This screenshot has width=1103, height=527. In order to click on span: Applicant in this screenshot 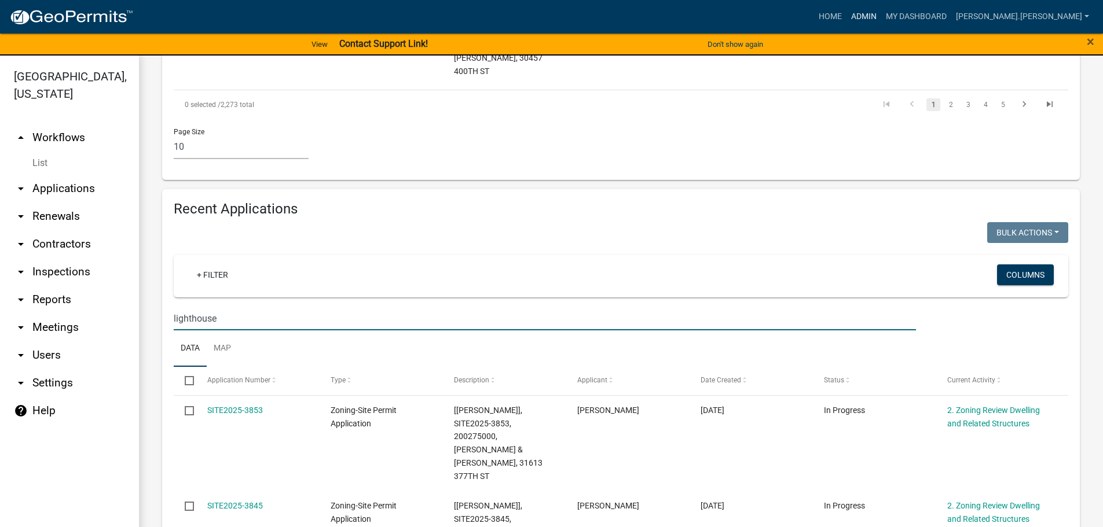, I will do `click(592, 380)`.